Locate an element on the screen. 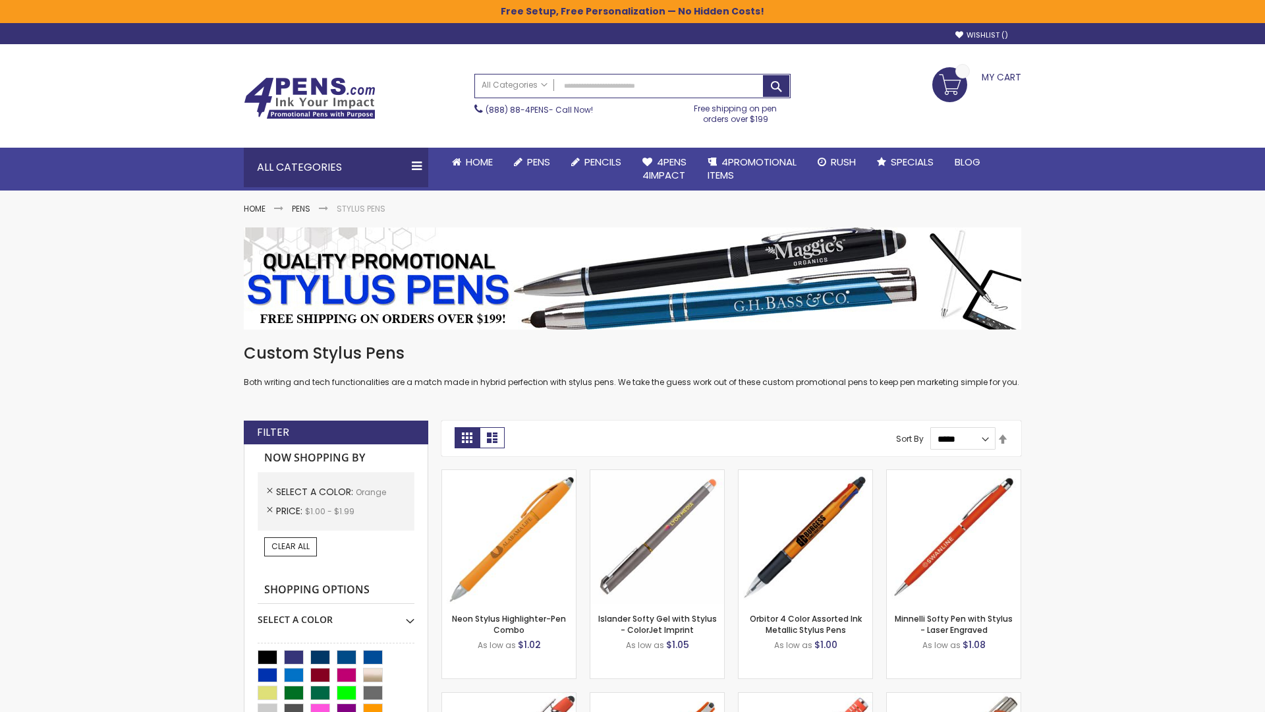 The image size is (1265, 712). a: Islander Softy Gel with Stylus - ColorJet Imprint-Orange is located at coordinates (657, 474).